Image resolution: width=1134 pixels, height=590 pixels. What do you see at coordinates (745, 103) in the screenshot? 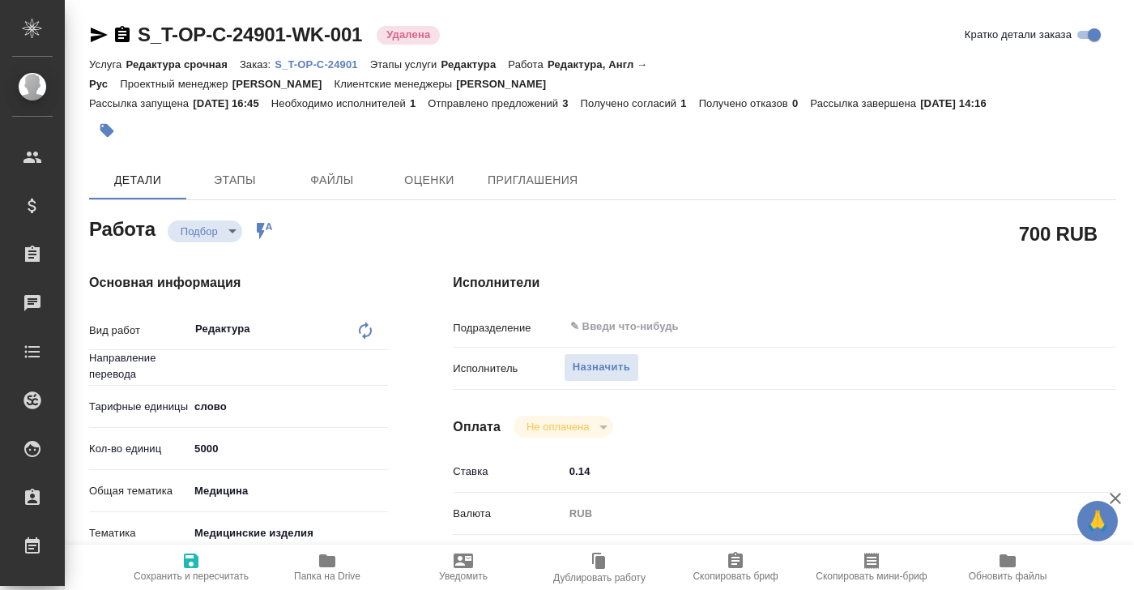
I see `p: Получено отказов` at bounding box center [745, 103].